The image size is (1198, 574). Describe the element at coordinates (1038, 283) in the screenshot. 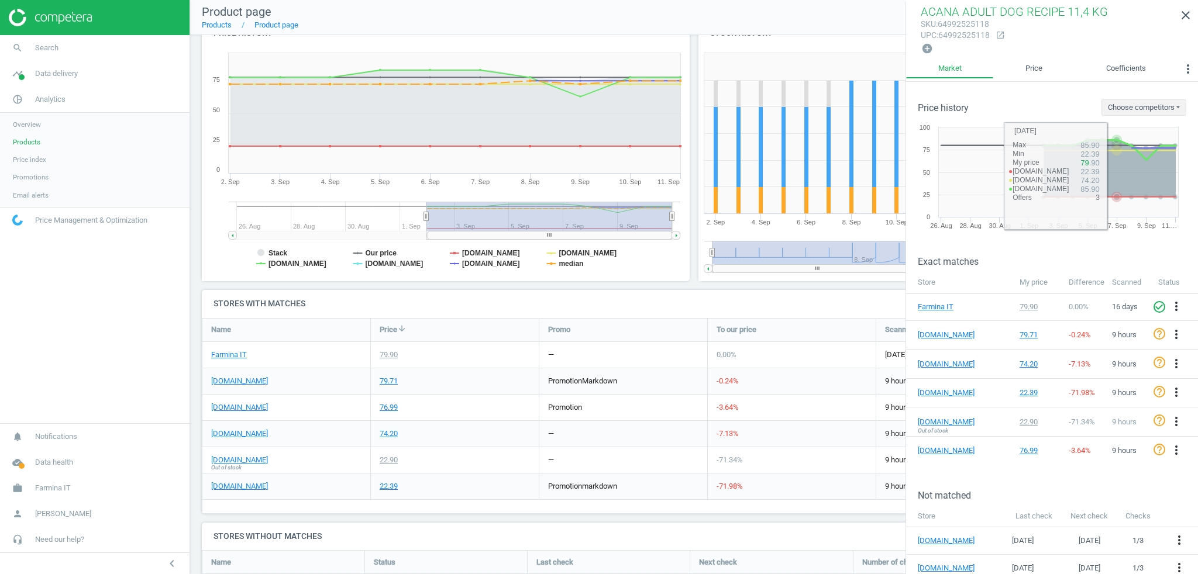

I see `th: My price` at that location.